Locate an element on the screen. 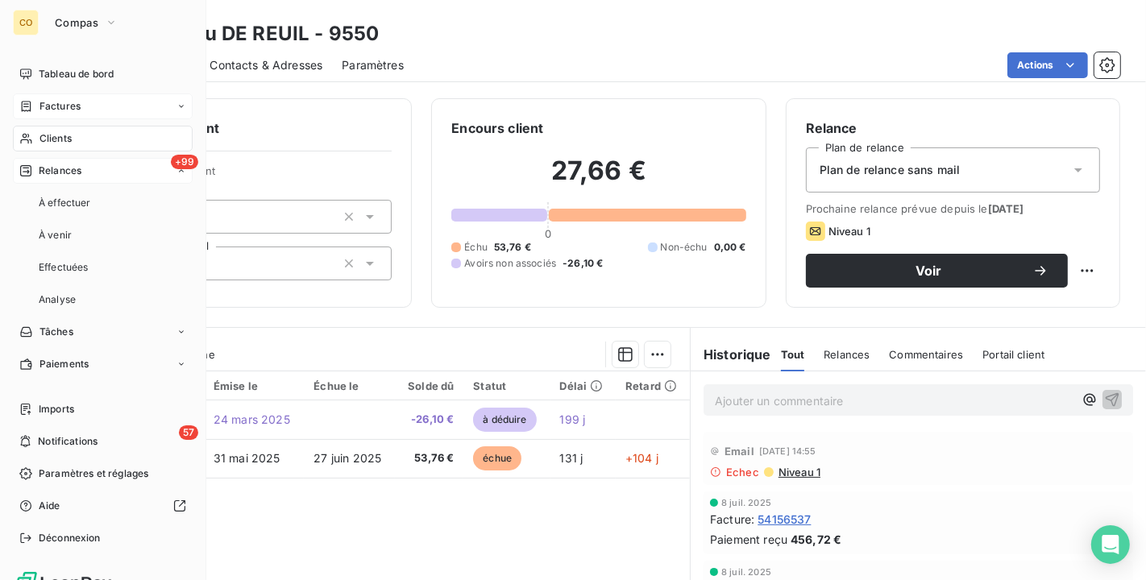 The image size is (1146, 580). span: Paiements is located at coordinates (64, 364).